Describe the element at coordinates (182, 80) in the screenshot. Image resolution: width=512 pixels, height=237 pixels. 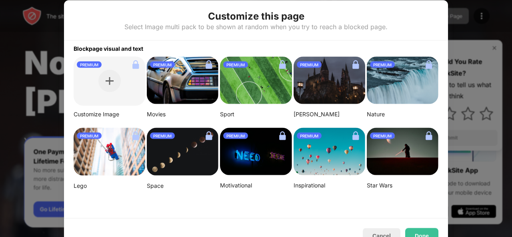
I see `img: image-26.png` at that location.